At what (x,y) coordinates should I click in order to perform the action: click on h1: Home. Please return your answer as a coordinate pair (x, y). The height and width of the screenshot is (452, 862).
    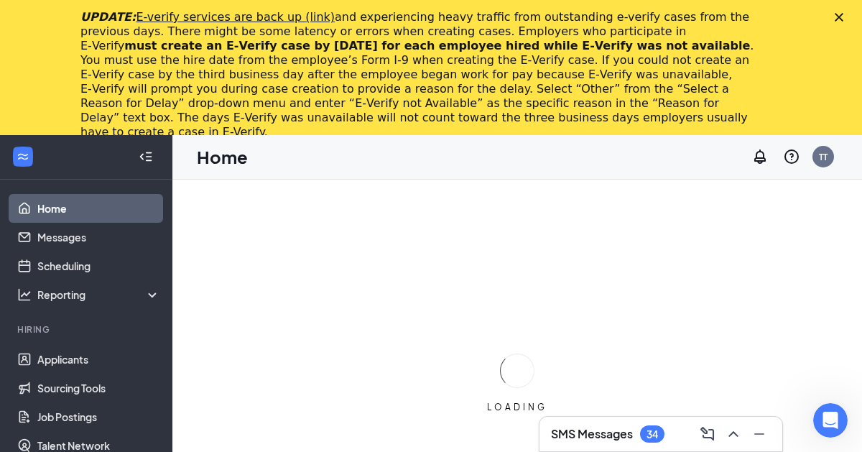
    Looking at the image, I should click on (222, 157).